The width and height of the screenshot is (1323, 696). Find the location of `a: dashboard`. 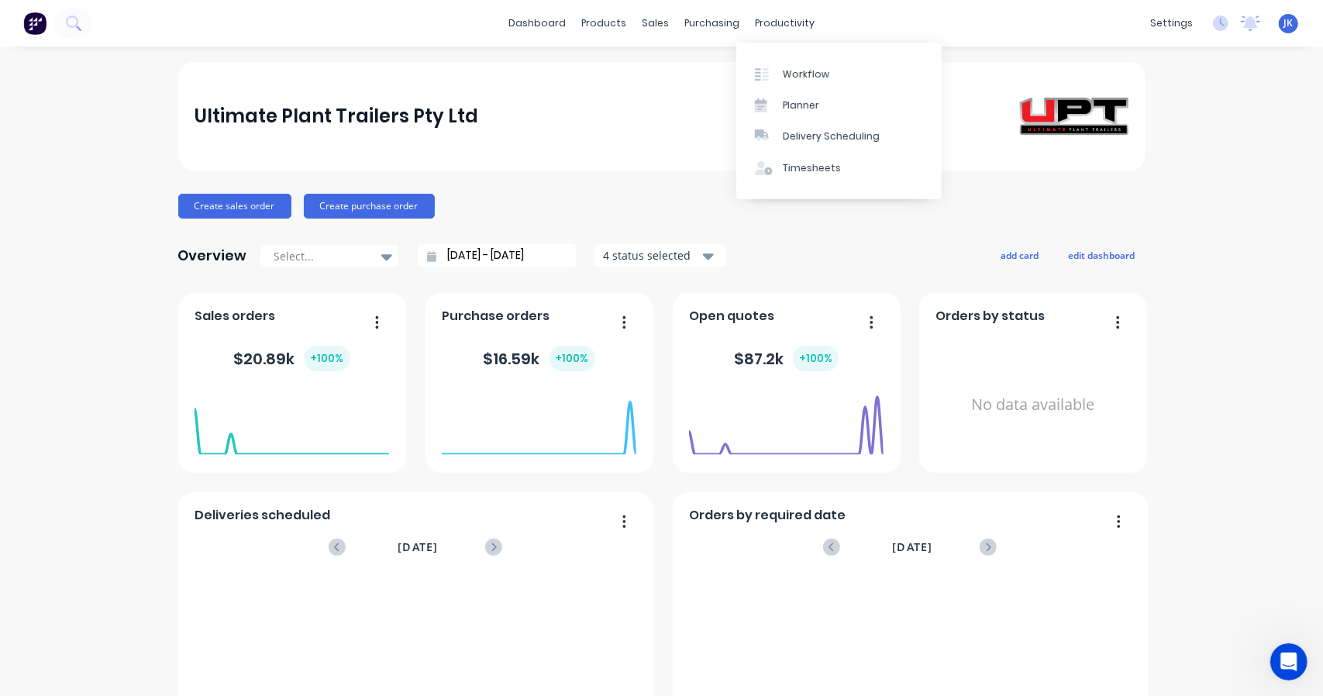

a: dashboard is located at coordinates (537, 23).